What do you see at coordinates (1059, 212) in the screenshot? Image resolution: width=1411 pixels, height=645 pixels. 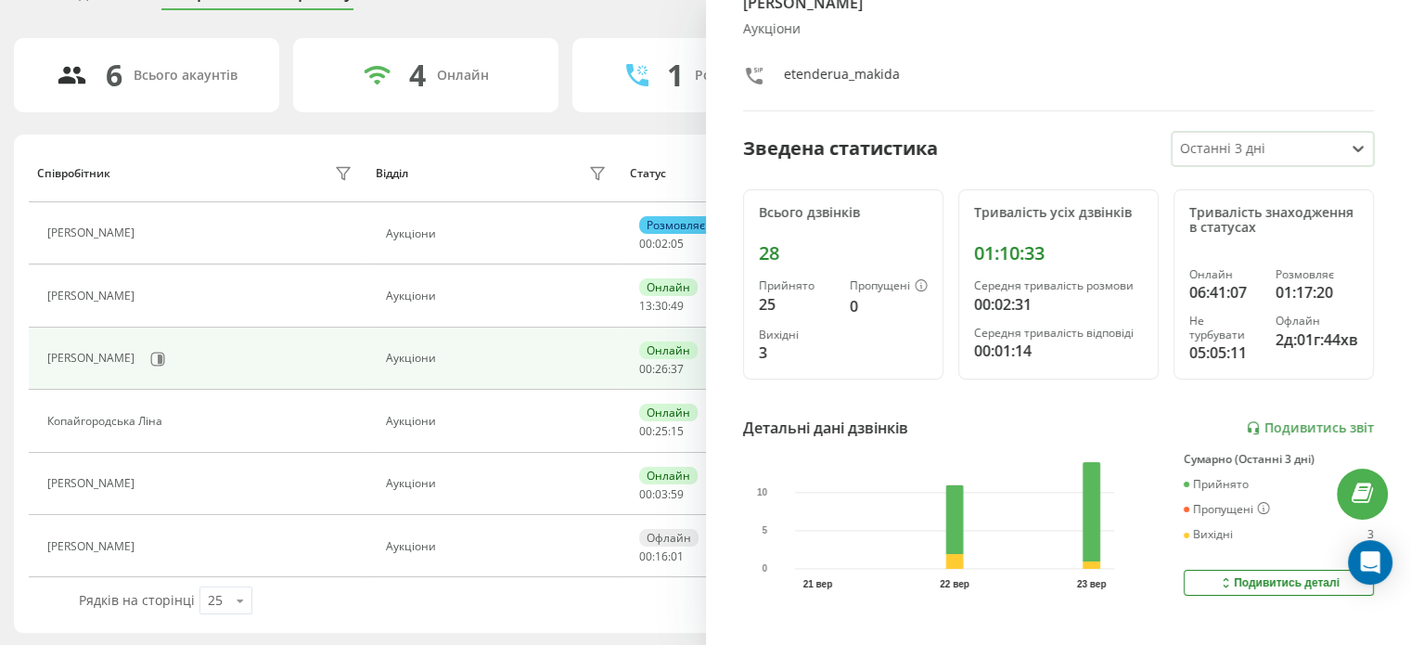 I see `div: Тривалість усіх дзвінків` at bounding box center [1059, 212].